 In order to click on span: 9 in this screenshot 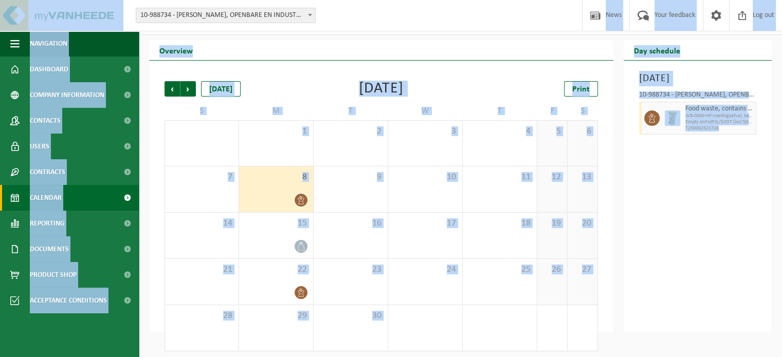, I will do `click(350, 177)`.